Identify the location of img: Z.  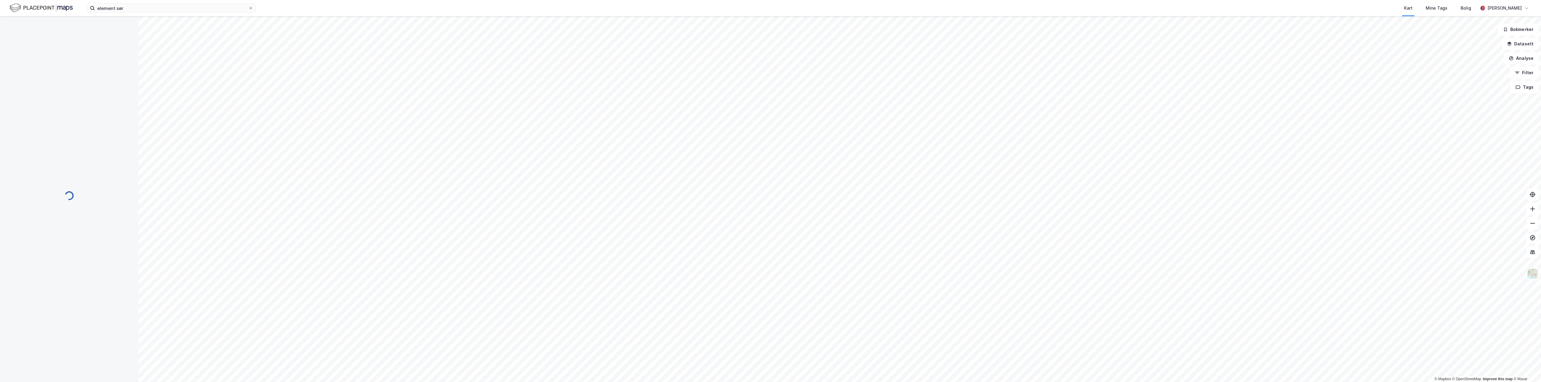
(1532, 274).